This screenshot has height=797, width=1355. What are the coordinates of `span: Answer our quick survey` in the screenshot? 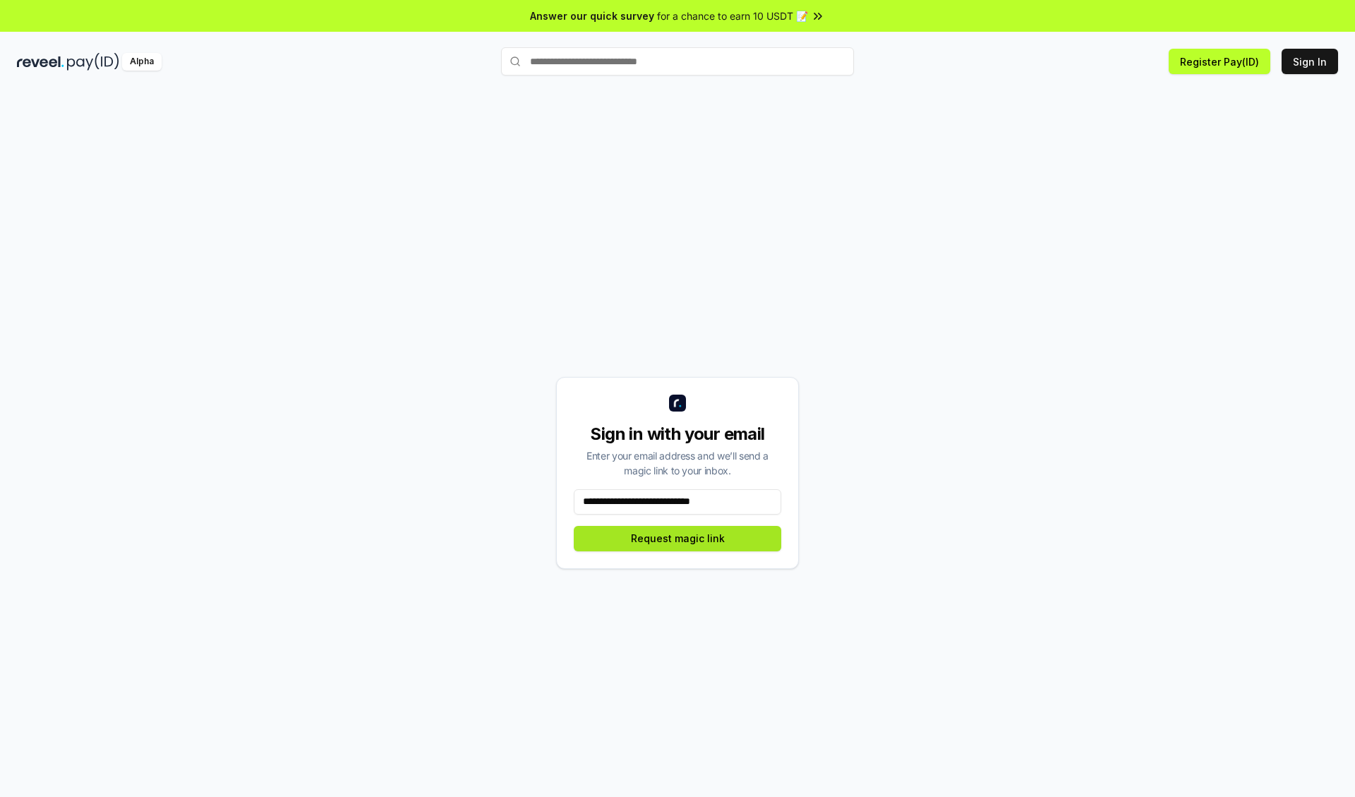 It's located at (592, 16).